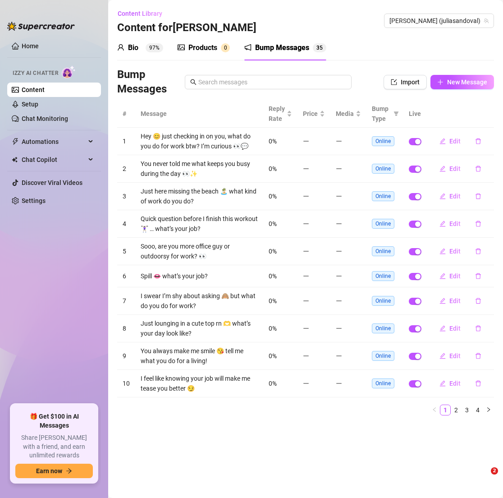  What do you see at coordinates (35, 73) in the screenshot?
I see `span: Izzy AI Chatter` at bounding box center [35, 73].